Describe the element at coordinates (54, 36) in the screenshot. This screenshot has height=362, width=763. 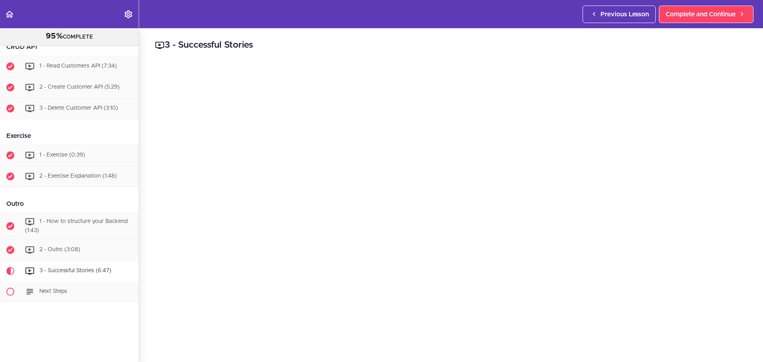
I see `span: 95%` at that location.